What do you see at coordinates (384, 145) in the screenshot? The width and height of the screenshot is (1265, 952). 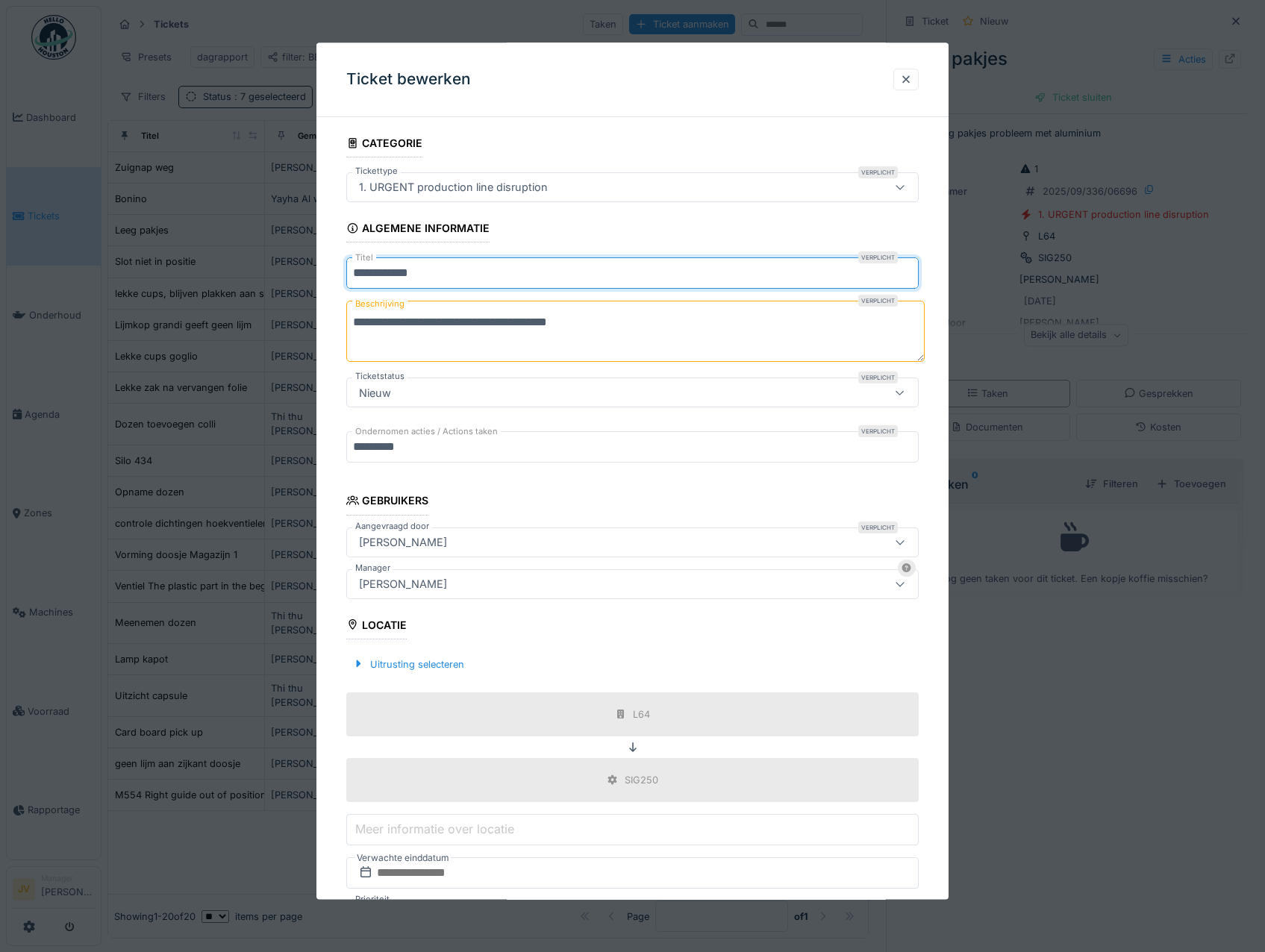 I see `div: Categorie` at bounding box center [384, 145].